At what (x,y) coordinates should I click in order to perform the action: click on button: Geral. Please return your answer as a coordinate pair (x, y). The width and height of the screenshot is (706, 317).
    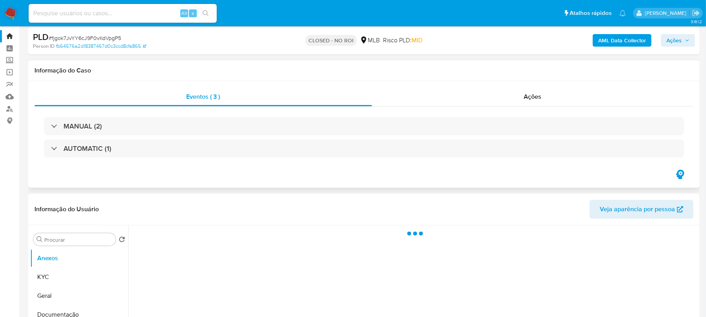
    Looking at the image, I should click on (79, 296).